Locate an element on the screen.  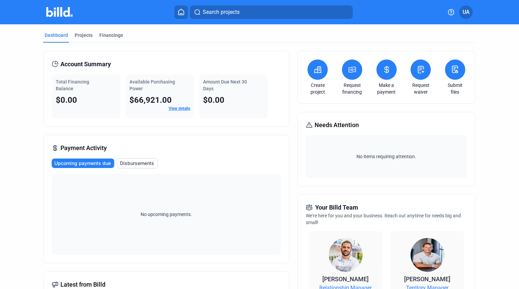
button: Disbursements is located at coordinates (137, 163).